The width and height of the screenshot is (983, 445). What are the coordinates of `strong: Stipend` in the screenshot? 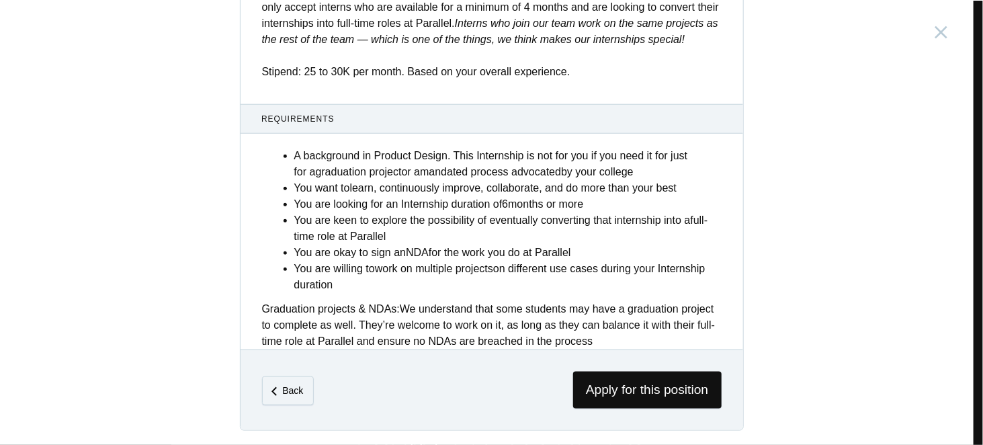 It's located at (280, 71).